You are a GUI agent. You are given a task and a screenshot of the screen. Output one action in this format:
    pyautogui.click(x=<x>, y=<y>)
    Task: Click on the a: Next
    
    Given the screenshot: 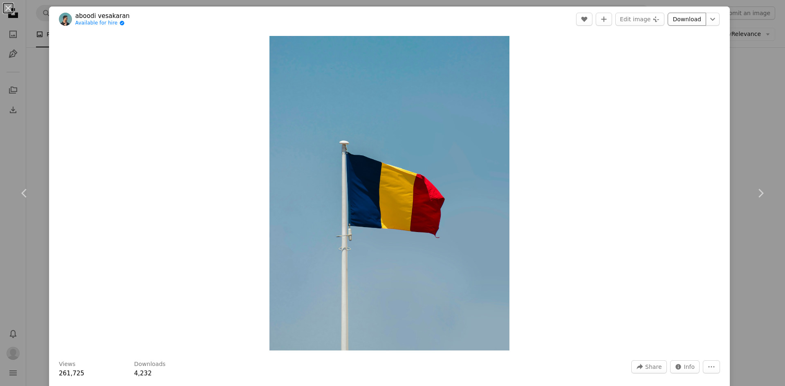 What is the action you would take?
    pyautogui.click(x=760, y=193)
    